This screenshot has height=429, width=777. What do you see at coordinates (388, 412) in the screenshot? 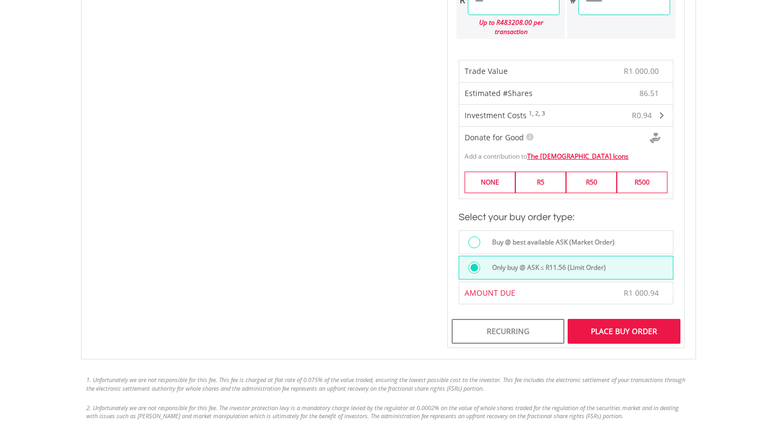
I see `li: 2. Unfortunately we are not responsible for this fee. The investor protection levy is a mandatory...` at bounding box center [388, 412].